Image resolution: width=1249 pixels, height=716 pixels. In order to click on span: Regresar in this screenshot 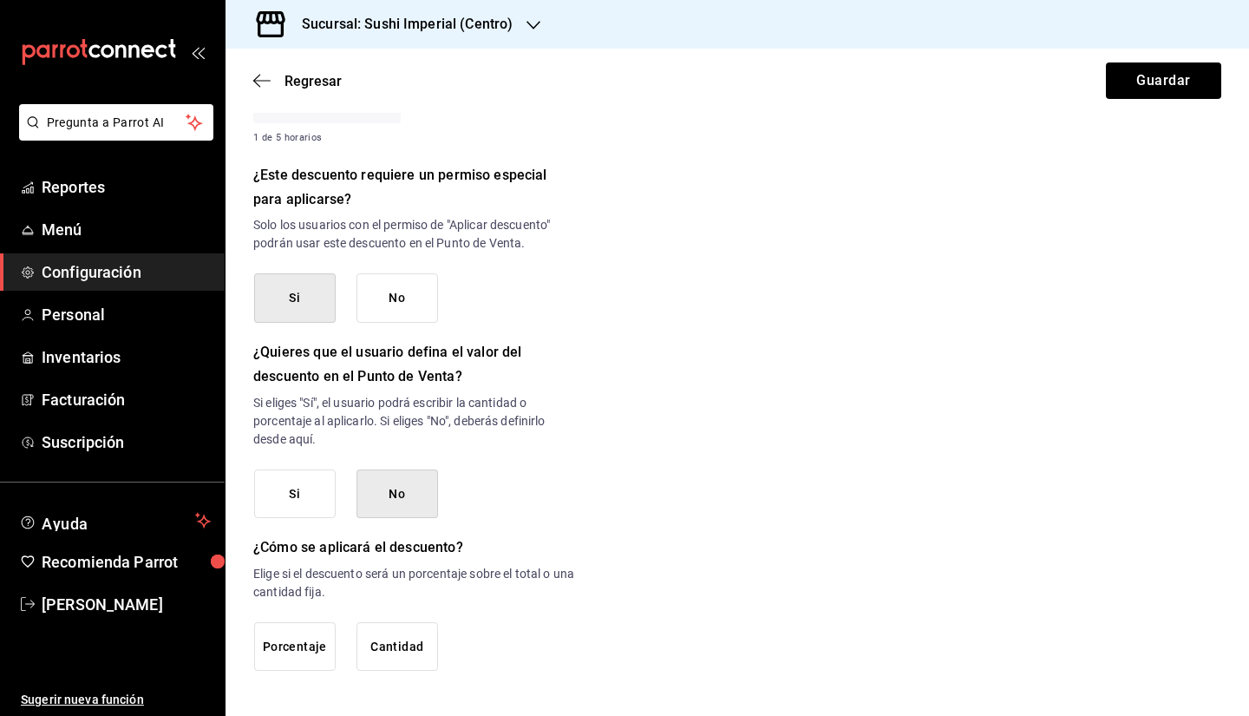, I will do `click(313, 81)`.